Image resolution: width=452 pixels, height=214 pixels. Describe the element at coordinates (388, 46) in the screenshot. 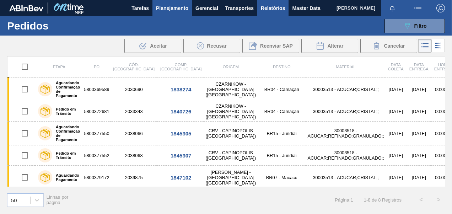

I see `div: Cancelar Pedidos em Massa` at that location.